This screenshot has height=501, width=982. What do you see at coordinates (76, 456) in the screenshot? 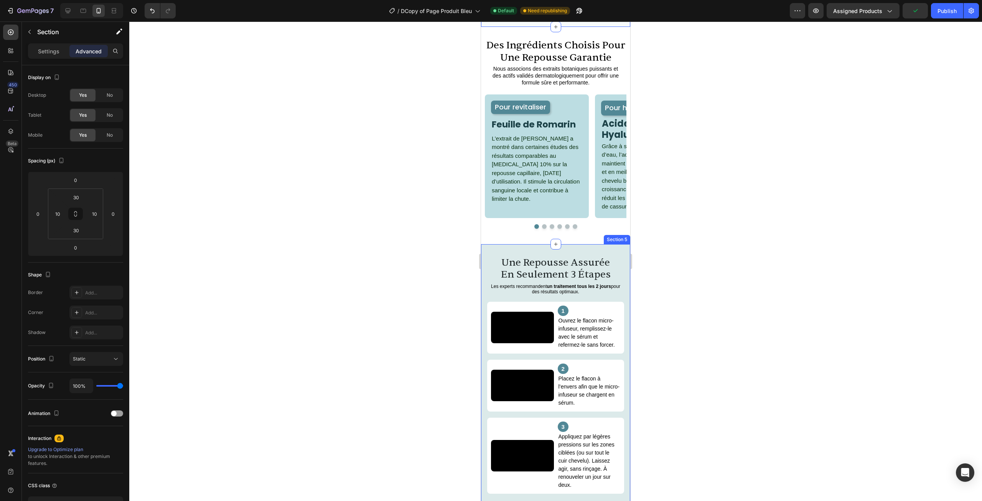
I see `div: to unlock Interaction & other premium features.` at bounding box center [76, 456].